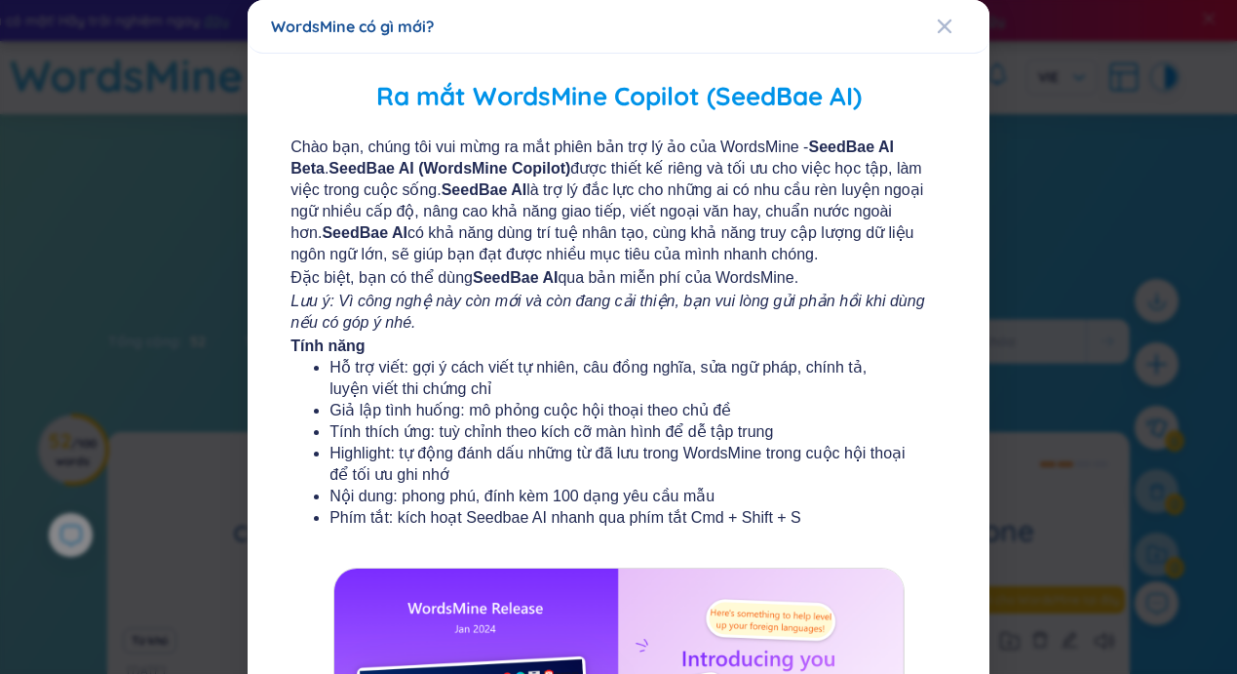 Image resolution: width=1237 pixels, height=674 pixels. Describe the element at coordinates (618, 378) in the screenshot. I see `li: Hỗ trợ viết: gợi ý cách viết tự nhiên, câu đồng nghĩa, sửa ngữ pháp, chính tả, luyện viết thi chứ...` at that location.